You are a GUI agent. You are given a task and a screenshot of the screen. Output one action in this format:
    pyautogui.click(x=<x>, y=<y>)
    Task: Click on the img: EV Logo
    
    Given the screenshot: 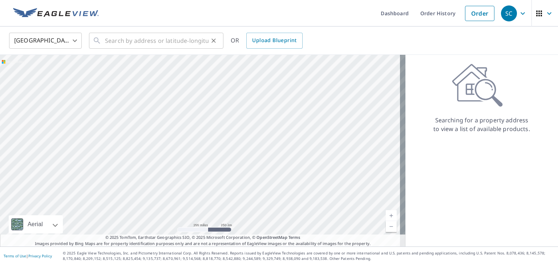 What is the action you would take?
    pyautogui.click(x=56, y=13)
    